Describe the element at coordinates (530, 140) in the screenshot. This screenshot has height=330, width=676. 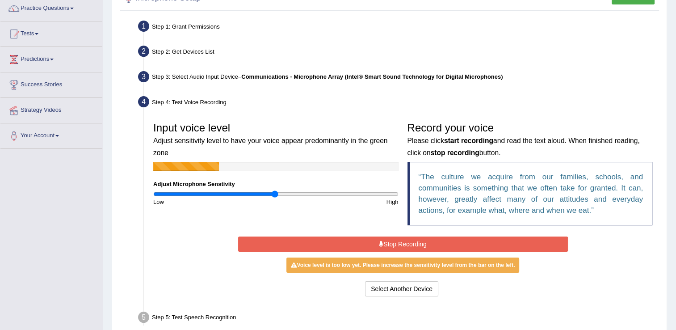
I see `h3: Record your voice` at that location.